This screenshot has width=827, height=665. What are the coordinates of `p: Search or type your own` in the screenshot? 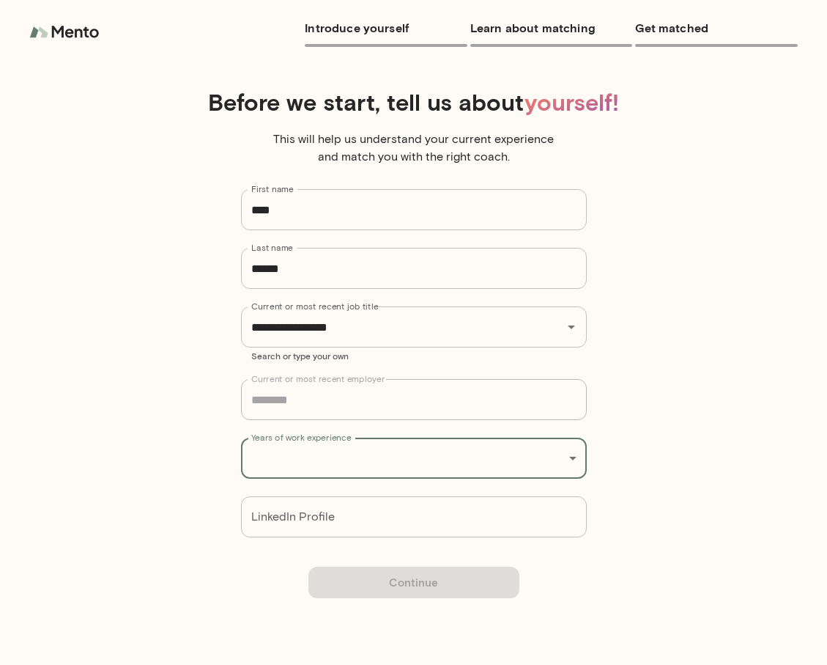 It's located at (414, 355).